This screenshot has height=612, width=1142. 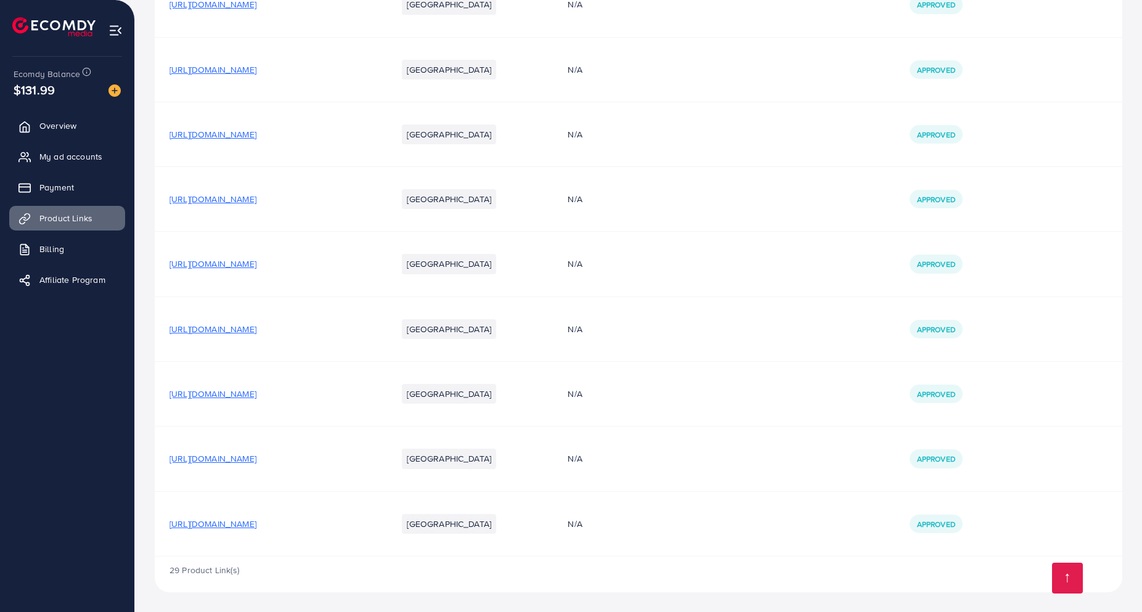 I want to click on a: Product Links, so click(x=67, y=218).